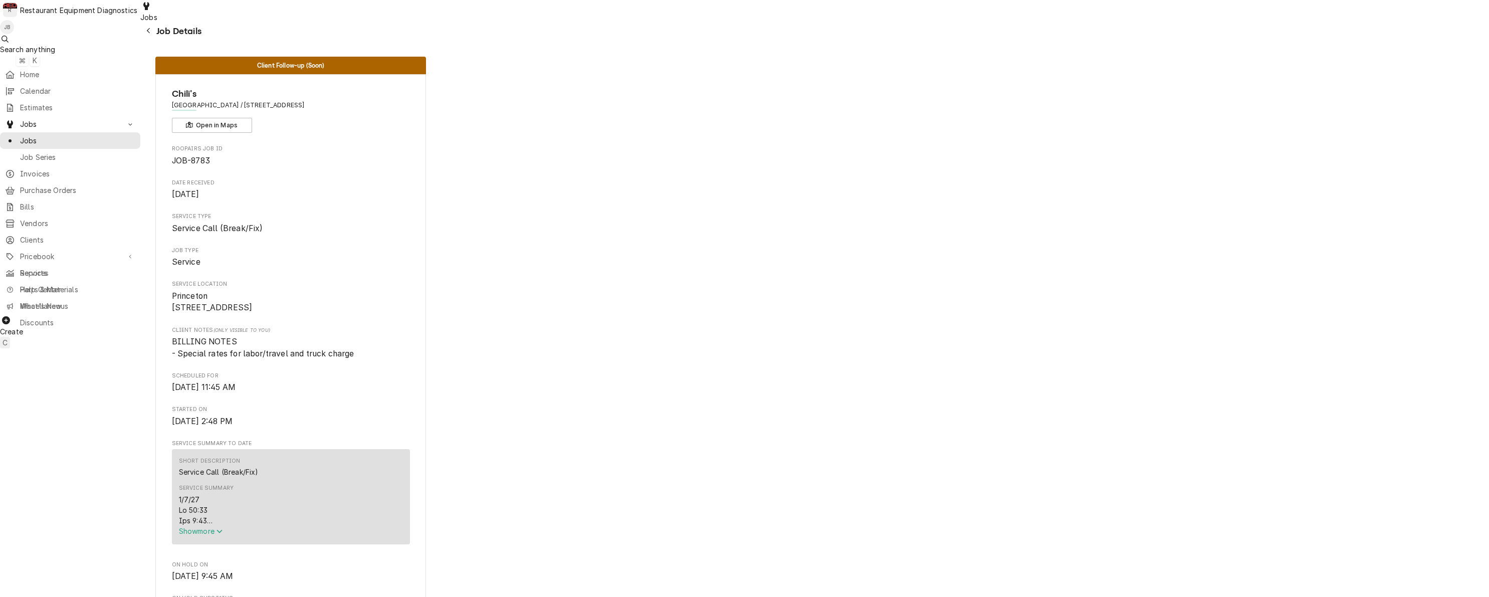 The image size is (1489, 597). Describe the element at coordinates (78, 74) in the screenshot. I see `span: Home` at that location.